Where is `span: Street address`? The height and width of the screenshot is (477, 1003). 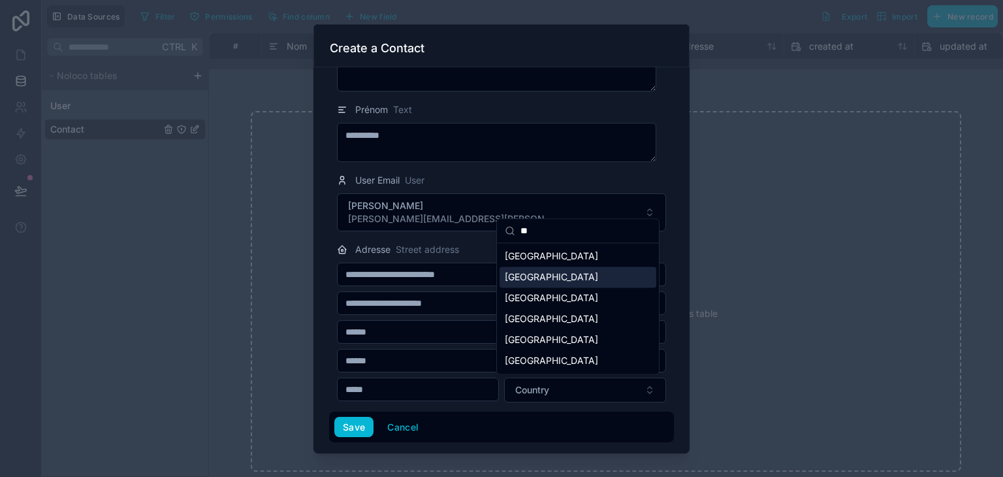 span: Street address is located at coordinates (427, 250).